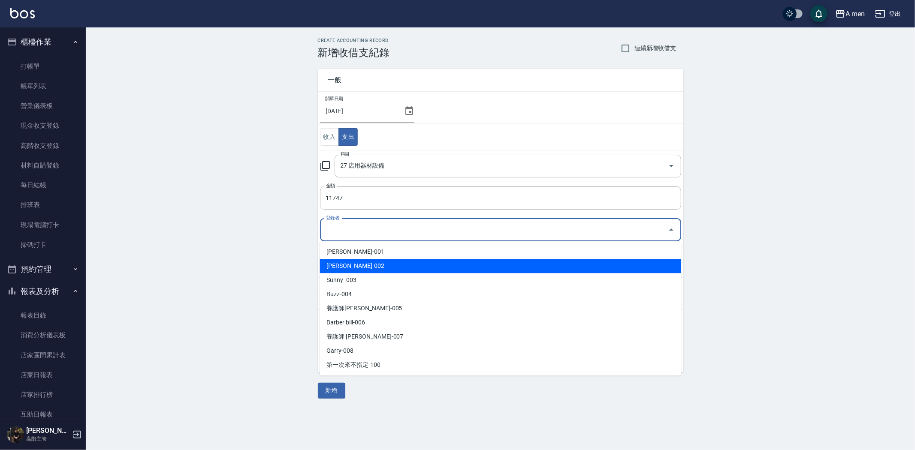 The width and height of the screenshot is (915, 450). I want to click on button: A men, so click(849, 14).